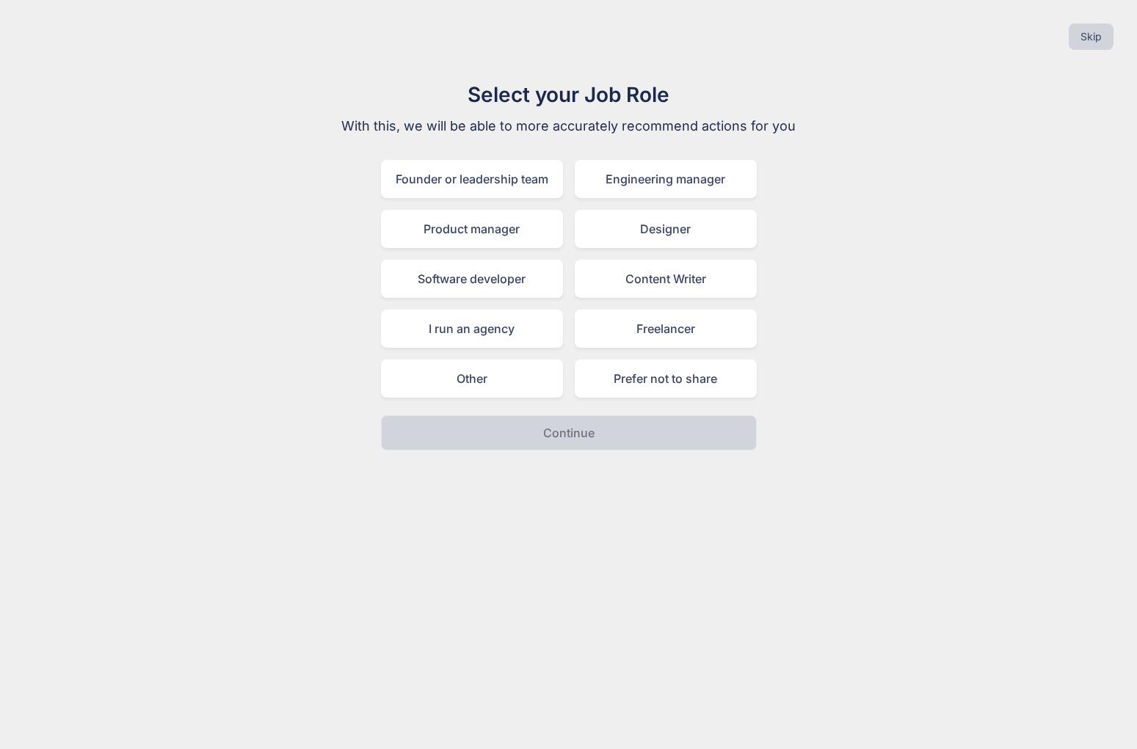 The width and height of the screenshot is (1137, 749). What do you see at coordinates (472, 229) in the screenshot?
I see `div: Product manager` at bounding box center [472, 229].